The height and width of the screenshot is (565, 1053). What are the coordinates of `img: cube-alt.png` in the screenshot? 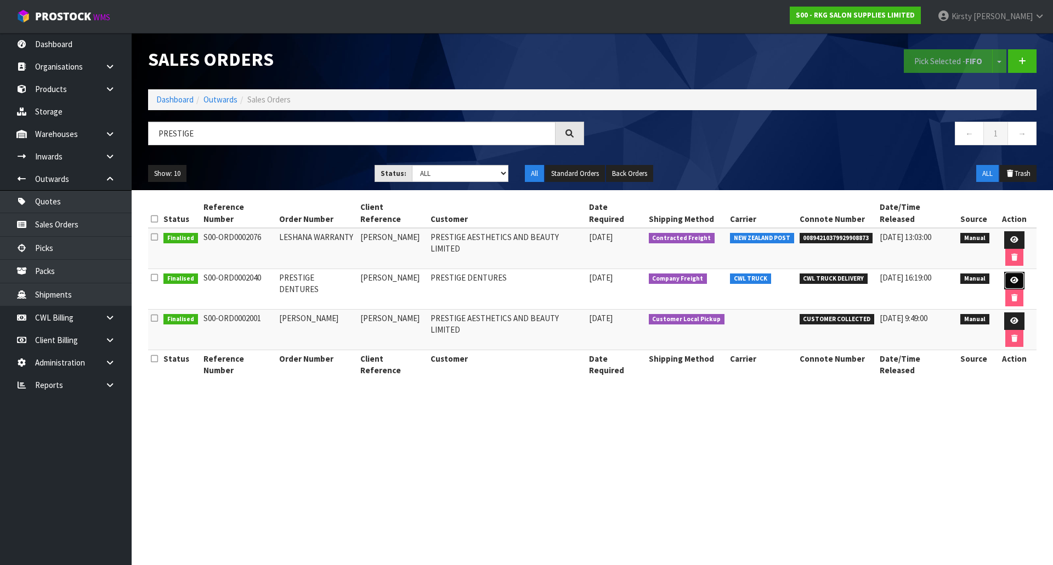 It's located at (23, 16).